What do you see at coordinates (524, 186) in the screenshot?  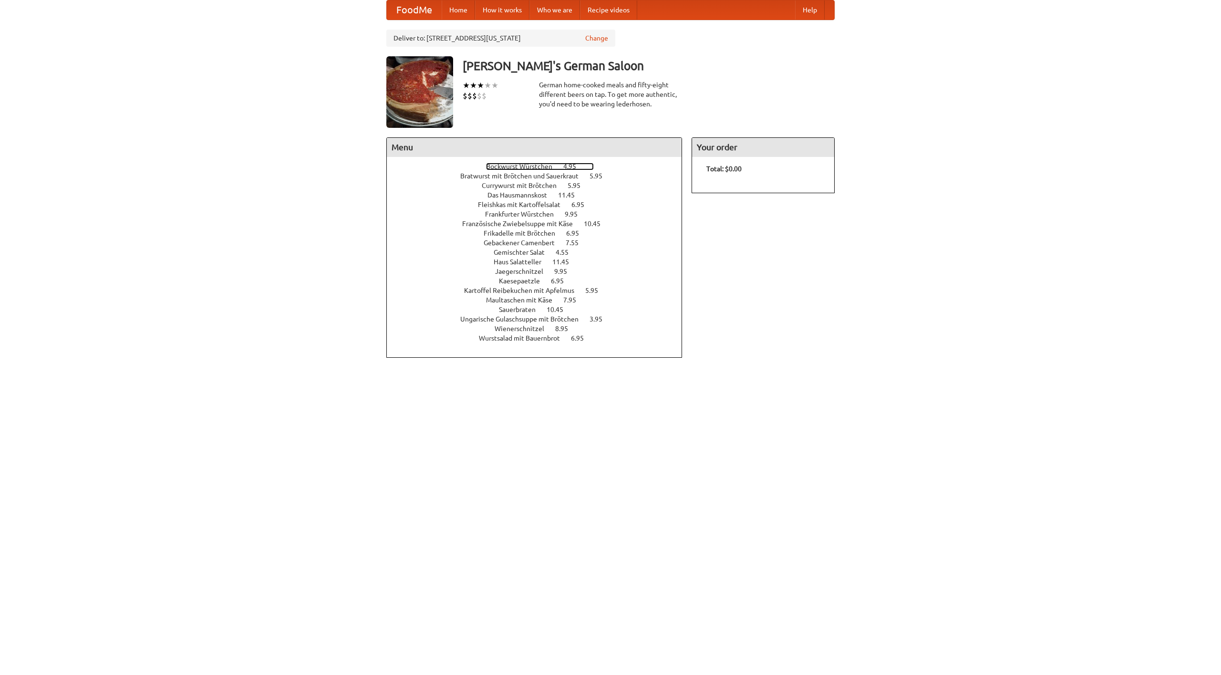 I see `span: Currywurst mit Brötchen` at bounding box center [524, 186].